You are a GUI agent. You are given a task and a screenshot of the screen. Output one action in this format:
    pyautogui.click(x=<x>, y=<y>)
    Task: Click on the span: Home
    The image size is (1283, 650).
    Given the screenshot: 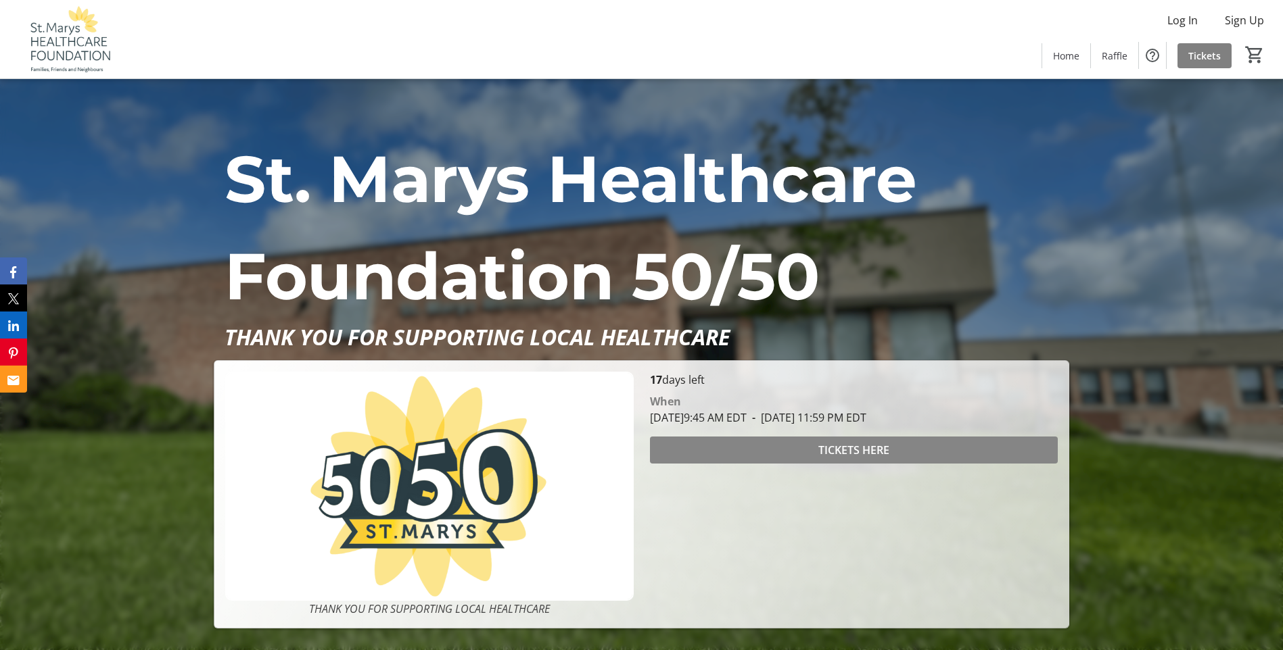 What is the action you would take?
    pyautogui.click(x=1066, y=55)
    